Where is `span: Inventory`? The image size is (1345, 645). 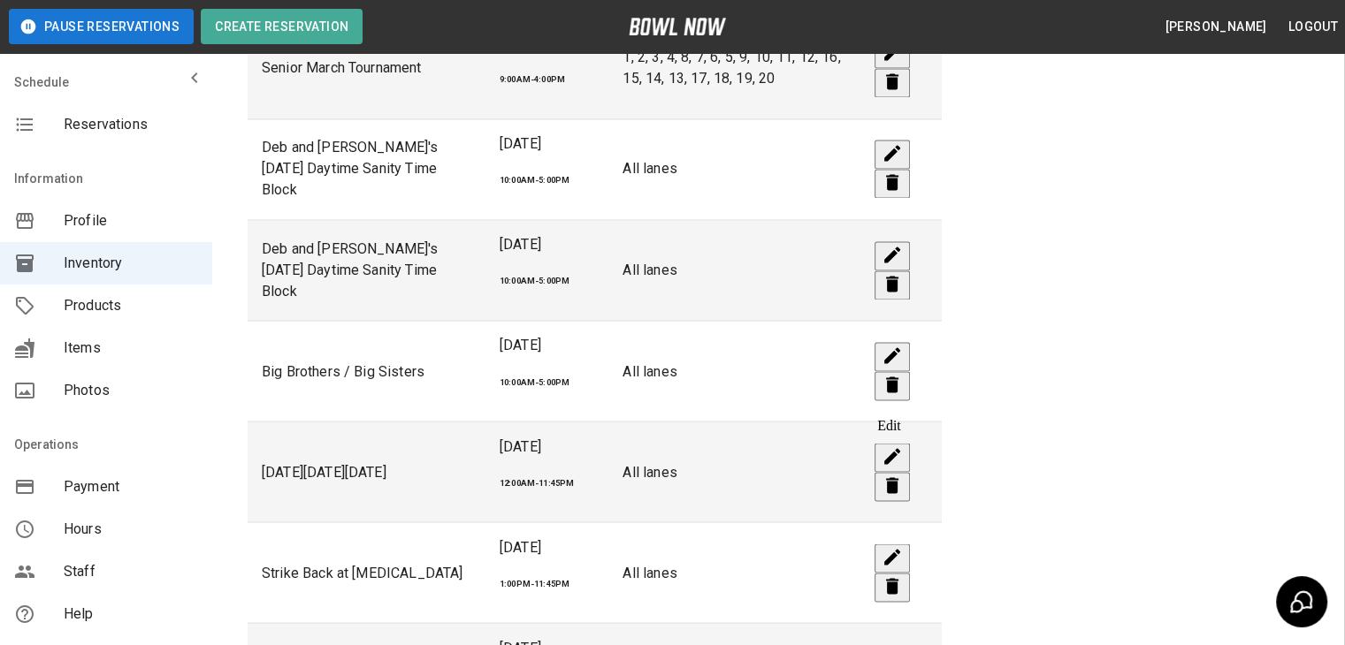
span: Inventory is located at coordinates (131, 263).